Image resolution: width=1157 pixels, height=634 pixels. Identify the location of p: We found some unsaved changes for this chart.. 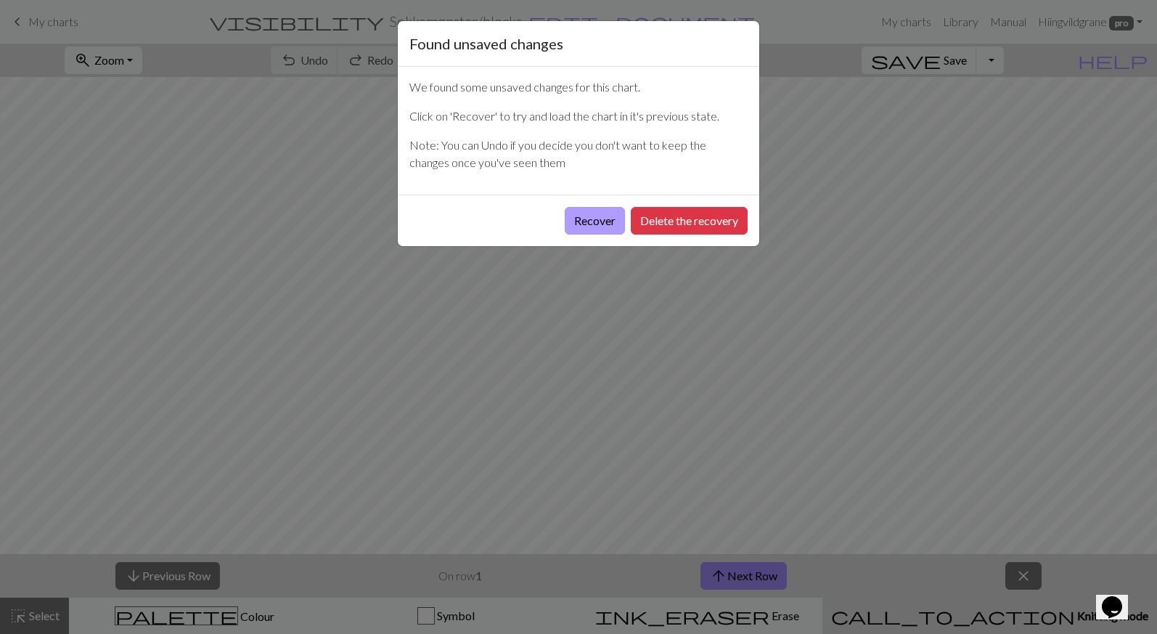
(578, 87).